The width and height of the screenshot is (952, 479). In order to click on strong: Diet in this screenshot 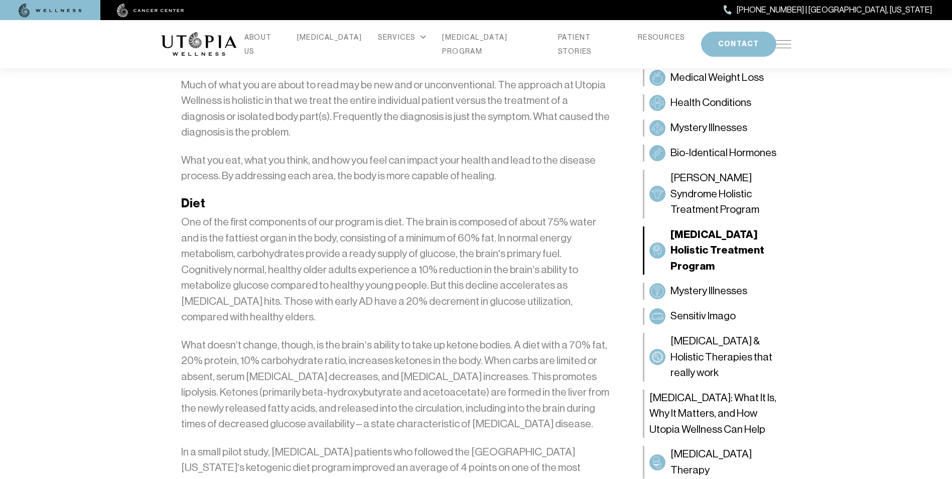, I will do `click(193, 203)`.